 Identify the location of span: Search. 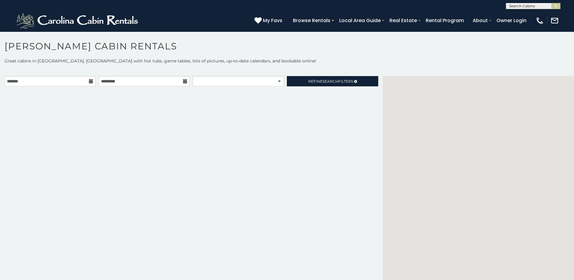
(331, 81).